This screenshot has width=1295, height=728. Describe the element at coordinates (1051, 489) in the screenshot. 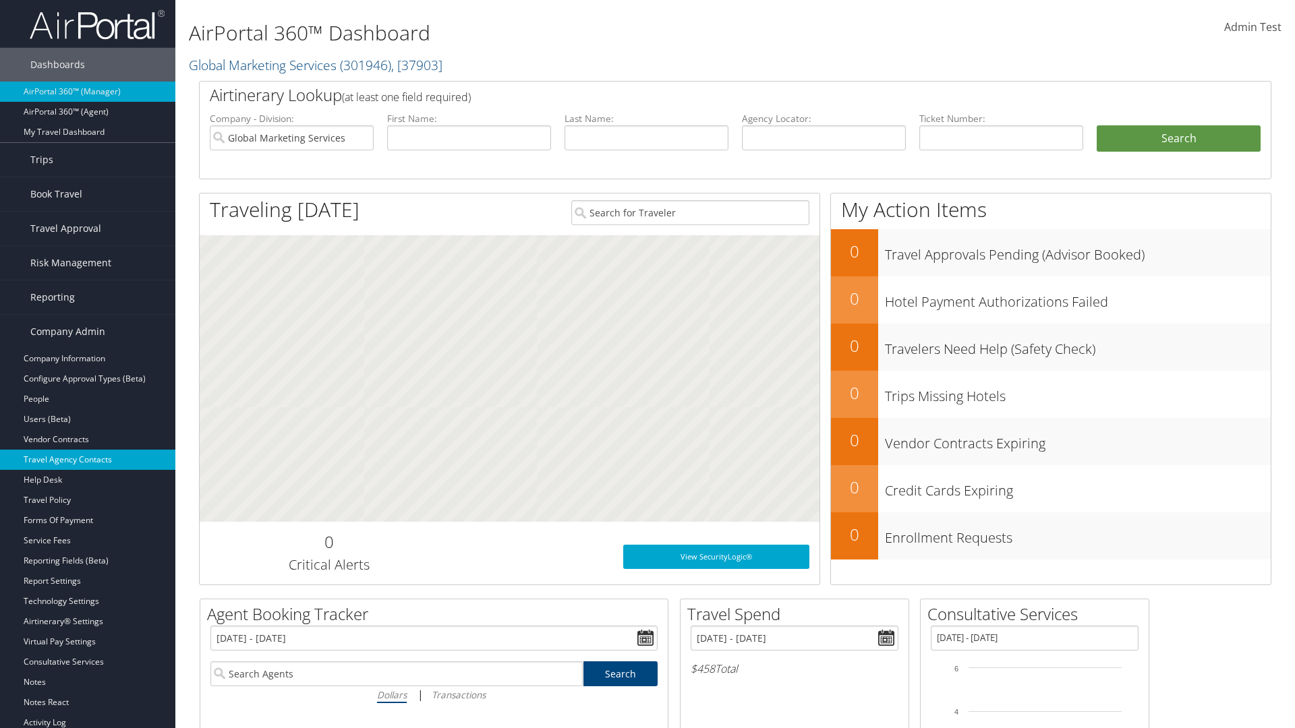

I see `a: 0Credit Cards Expiring` at that location.